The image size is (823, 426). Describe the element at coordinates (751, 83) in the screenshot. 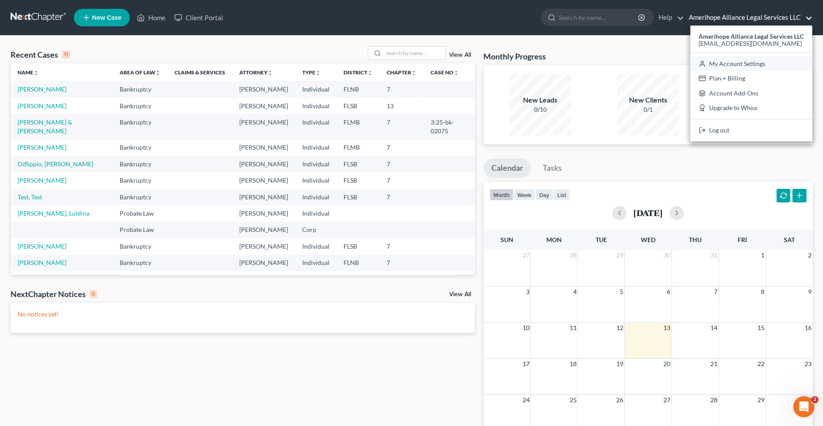

I see `div: Amerihope Alliance Legal Services LLC` at that location.